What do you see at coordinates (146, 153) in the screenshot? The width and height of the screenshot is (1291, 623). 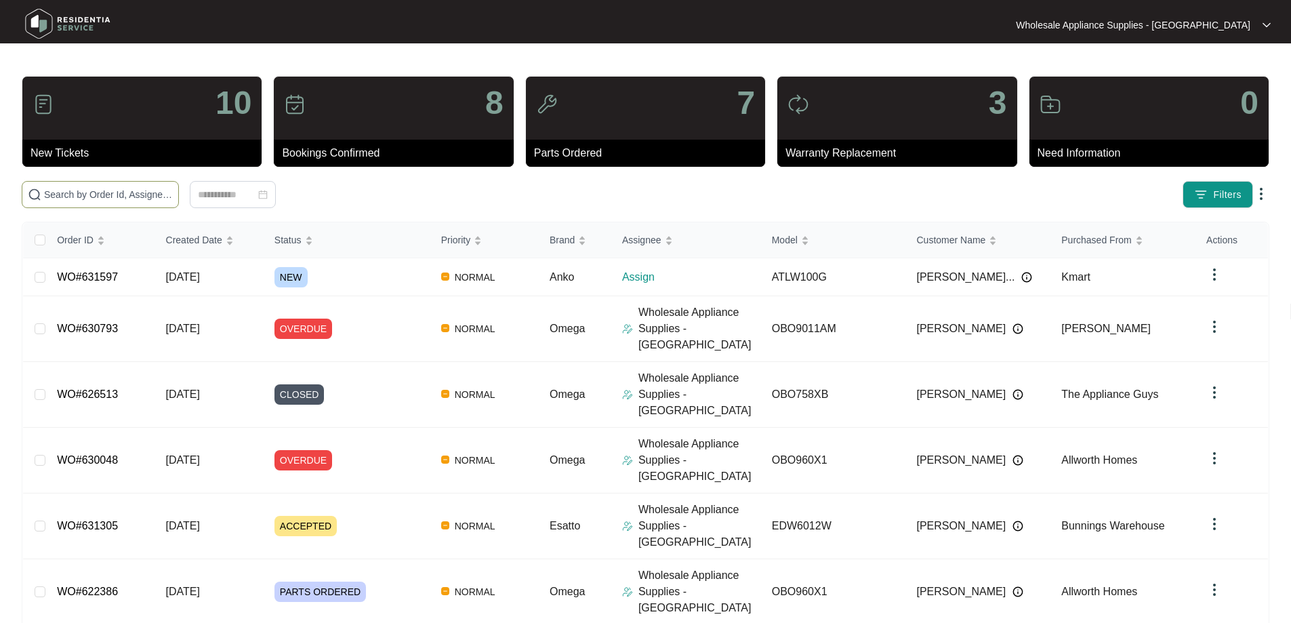 I see `p: New Tickets` at bounding box center [146, 153].